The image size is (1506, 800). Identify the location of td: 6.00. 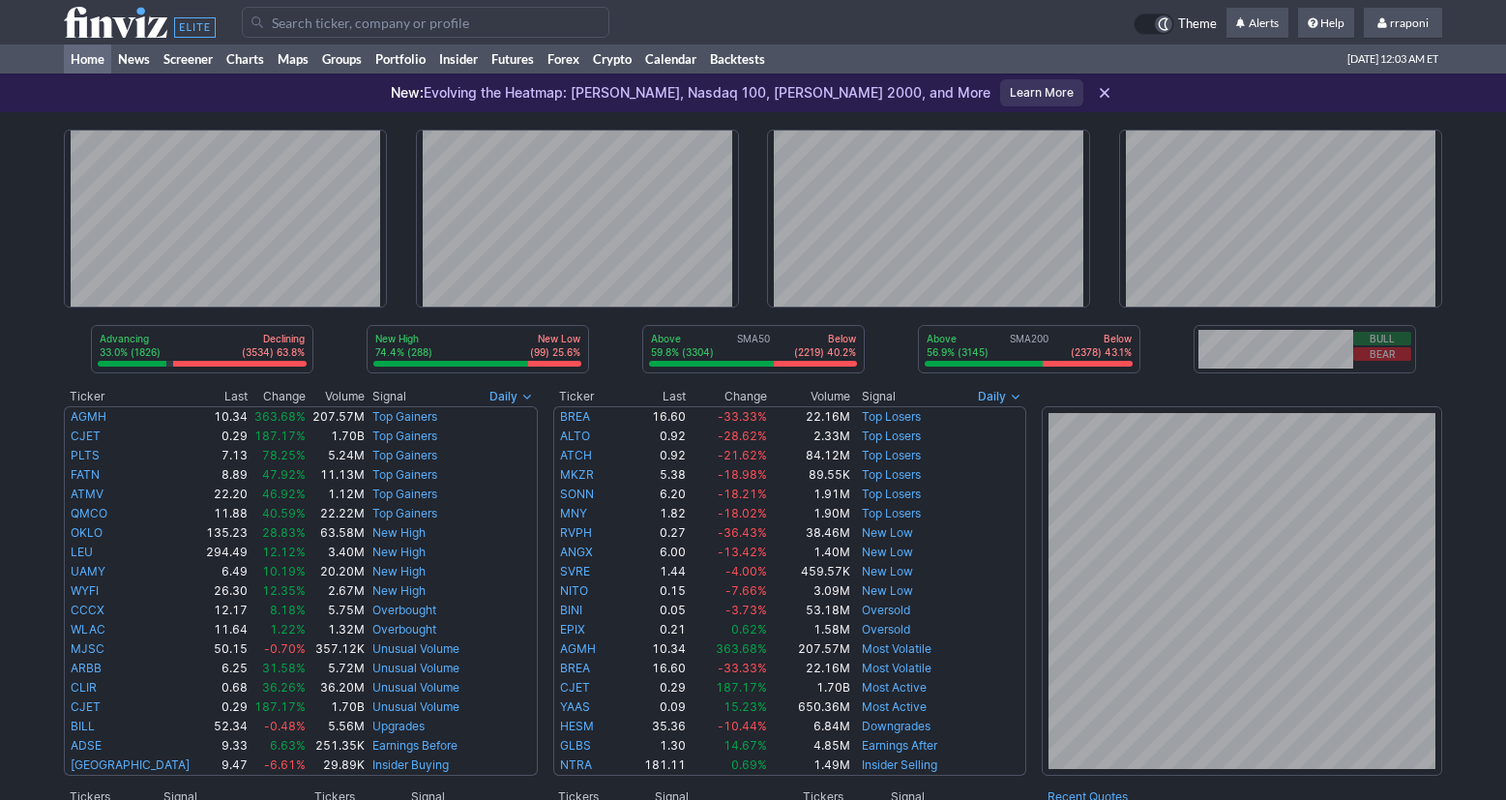
(653, 552).